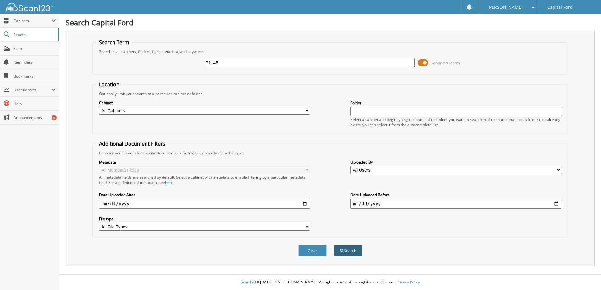  Describe the element at coordinates (456, 162) in the screenshot. I see `label: Uploaded By` at that location.